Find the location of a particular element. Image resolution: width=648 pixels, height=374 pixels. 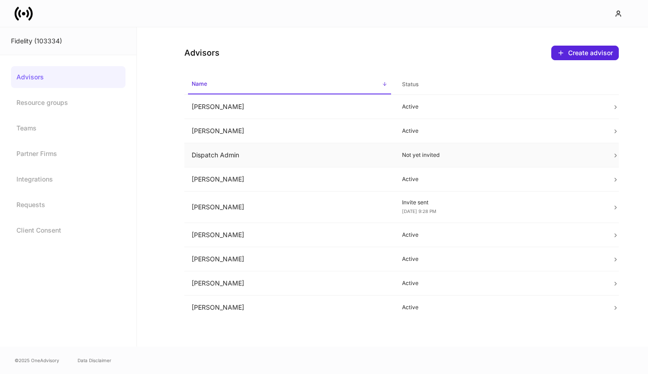

a: Client Consent is located at coordinates (68, 230).